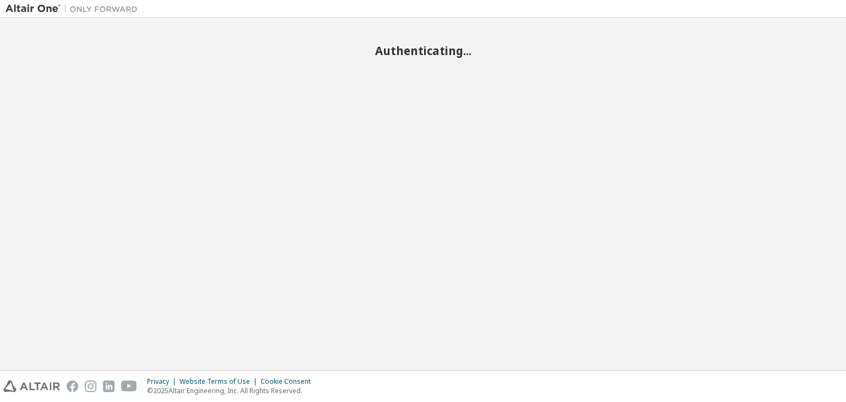 This screenshot has height=402, width=846. Describe the element at coordinates (220, 382) in the screenshot. I see `div: Website Terms of Use` at that location.